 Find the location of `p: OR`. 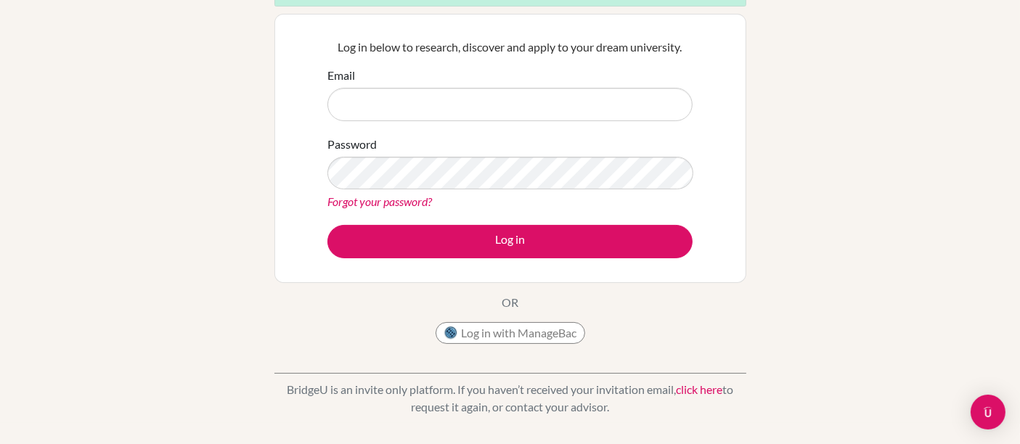

p: OR is located at coordinates (509, 303).